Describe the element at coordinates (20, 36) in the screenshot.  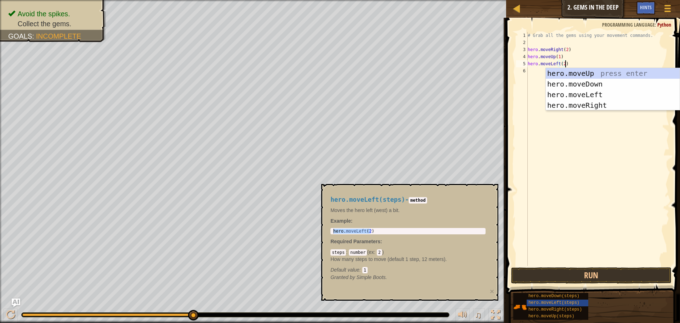
I see `span: Goals` at that location.